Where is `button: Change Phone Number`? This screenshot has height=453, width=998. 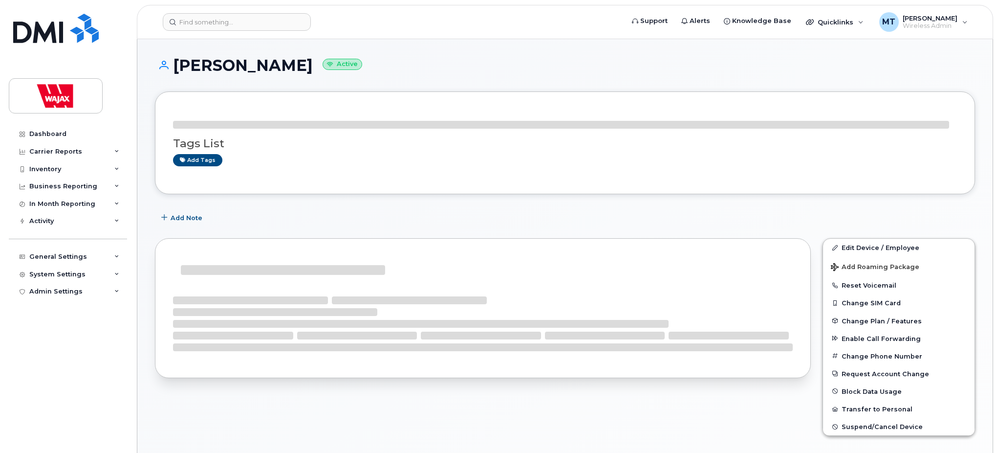
button: Change Phone Number is located at coordinates (899, 356).